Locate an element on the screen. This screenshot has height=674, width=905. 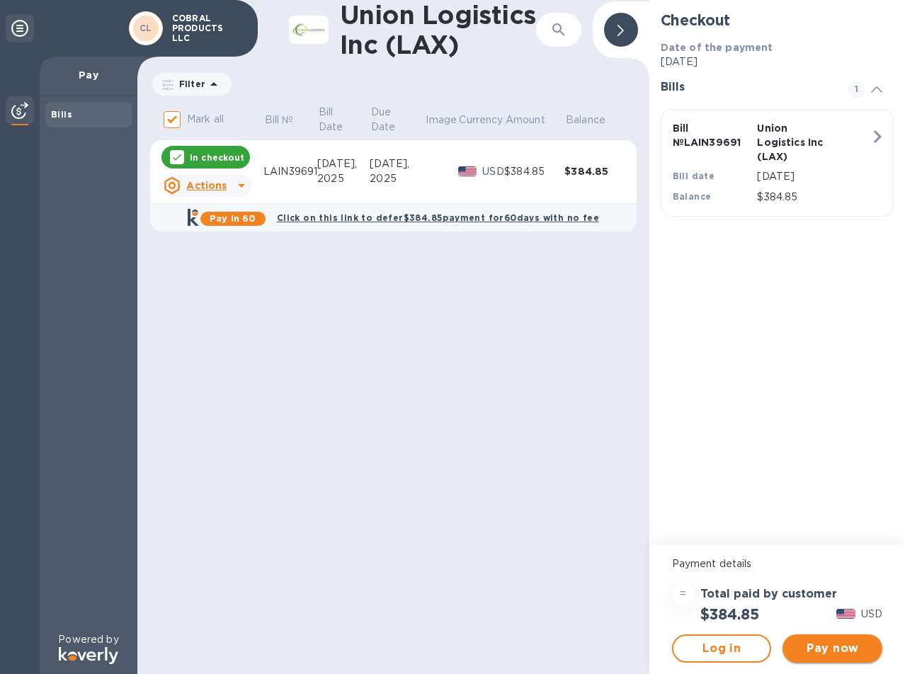
span: Bill № is located at coordinates (288, 120).